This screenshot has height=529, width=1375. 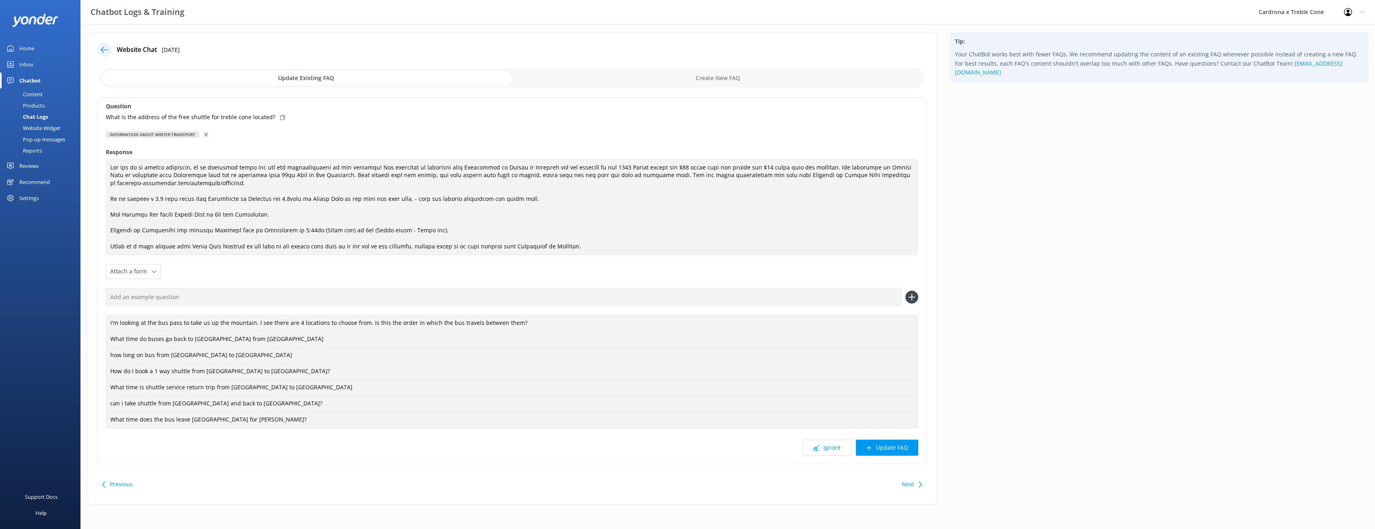 I want to click on button: Next, so click(x=908, y=484).